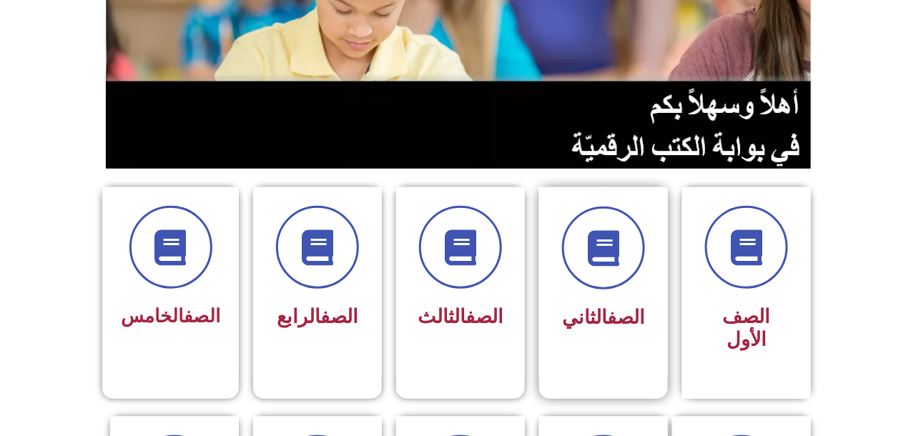 The height and width of the screenshot is (436, 921). What do you see at coordinates (170, 316) in the screenshot?
I see `span: الخامس` at bounding box center [170, 316].